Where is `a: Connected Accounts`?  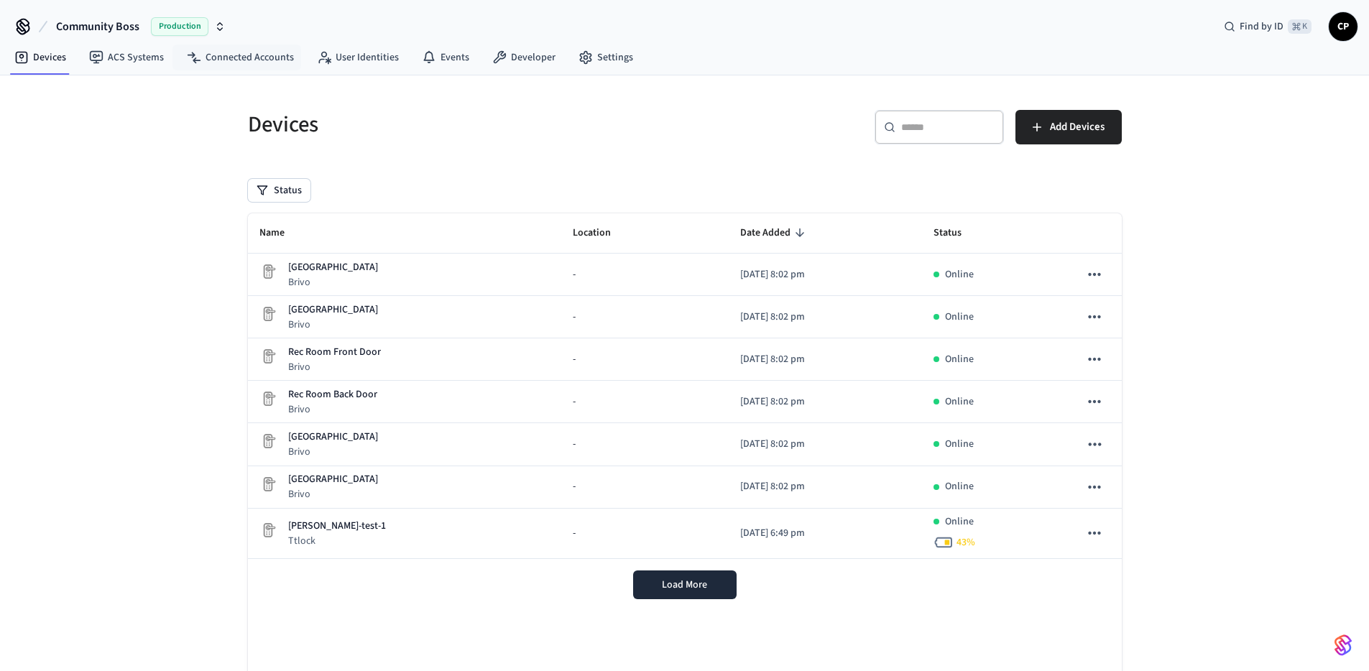 a: Connected Accounts is located at coordinates (240, 57).